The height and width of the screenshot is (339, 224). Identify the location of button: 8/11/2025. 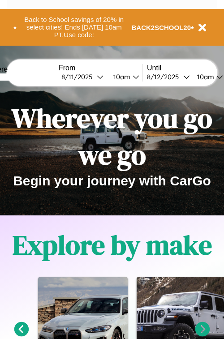
(82, 77).